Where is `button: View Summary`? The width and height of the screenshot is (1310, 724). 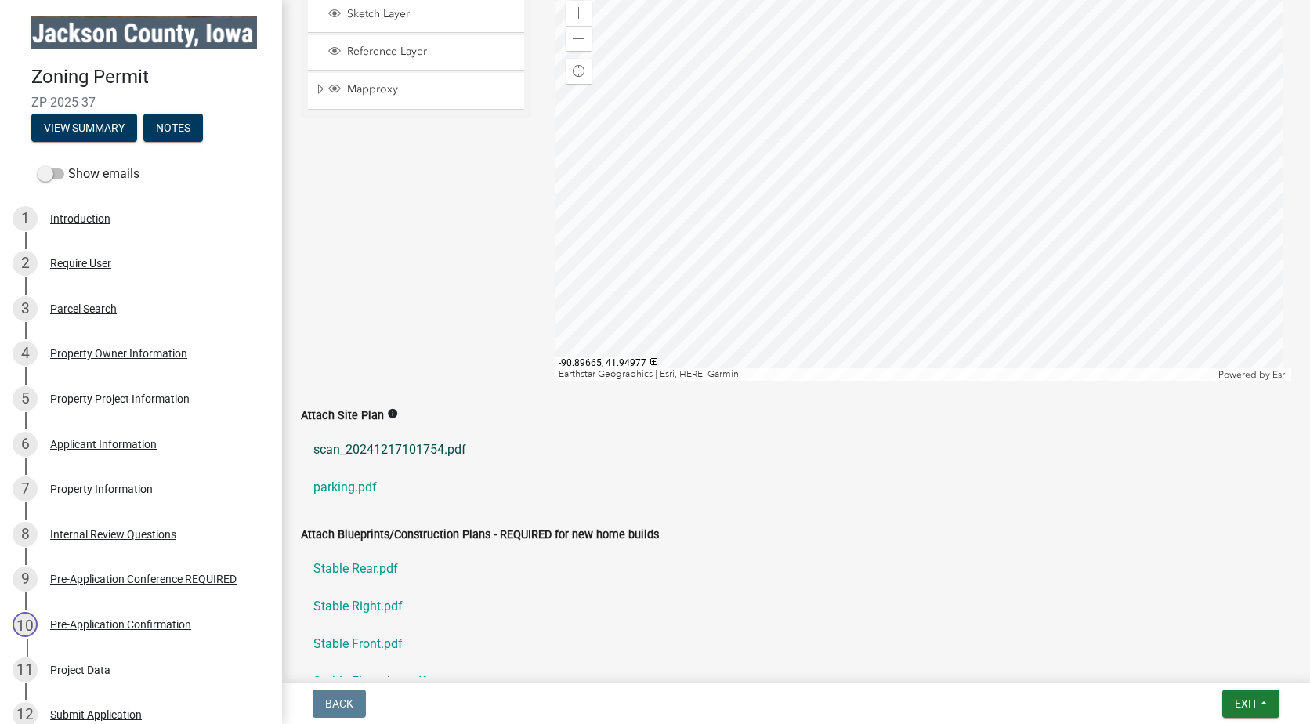 button: View Summary is located at coordinates (84, 128).